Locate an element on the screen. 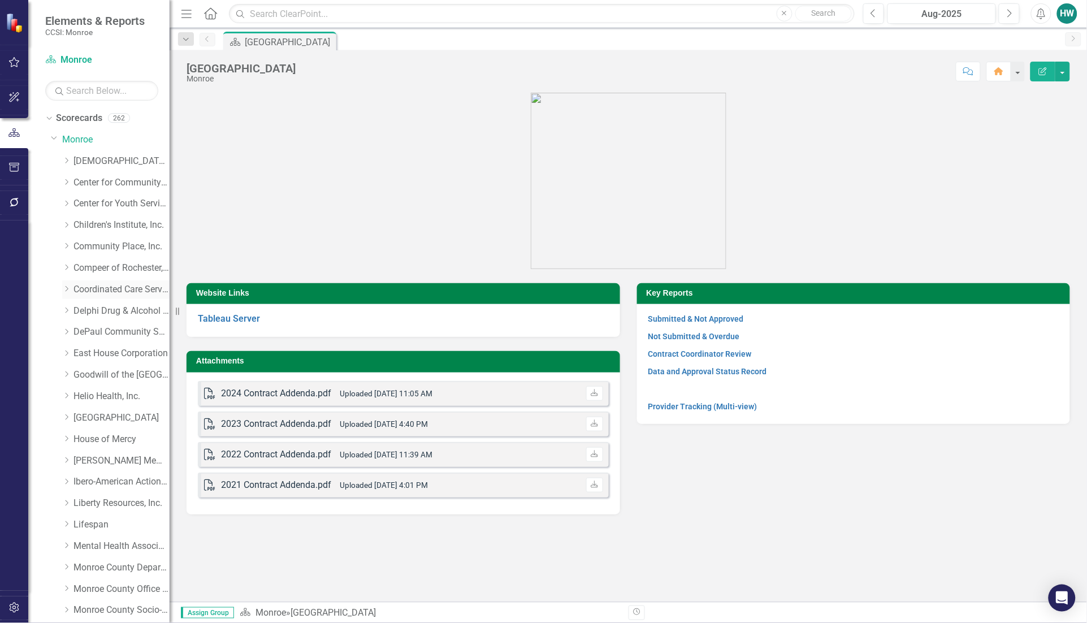  h3: Key Reports is located at coordinates (856, 293).